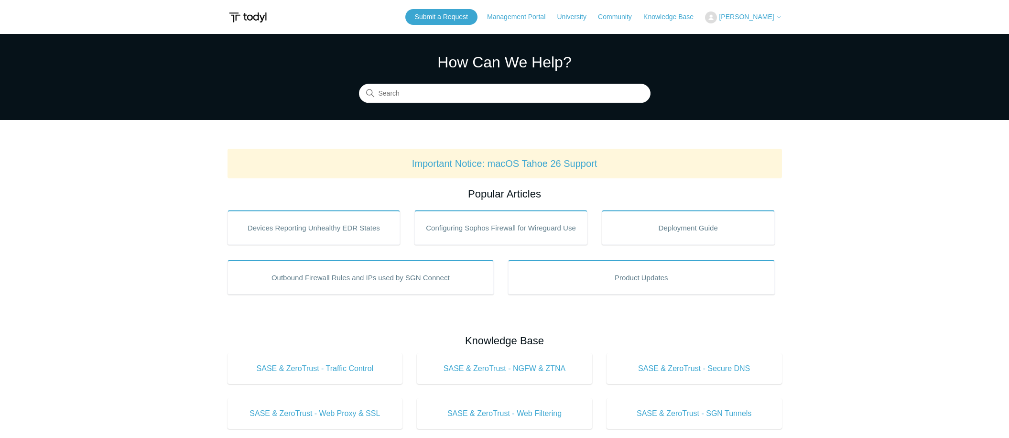 The image size is (1009, 438). Describe the element at coordinates (694, 413) in the screenshot. I see `a: SASE & ZeroTrust - SGN Tunnels` at that location.